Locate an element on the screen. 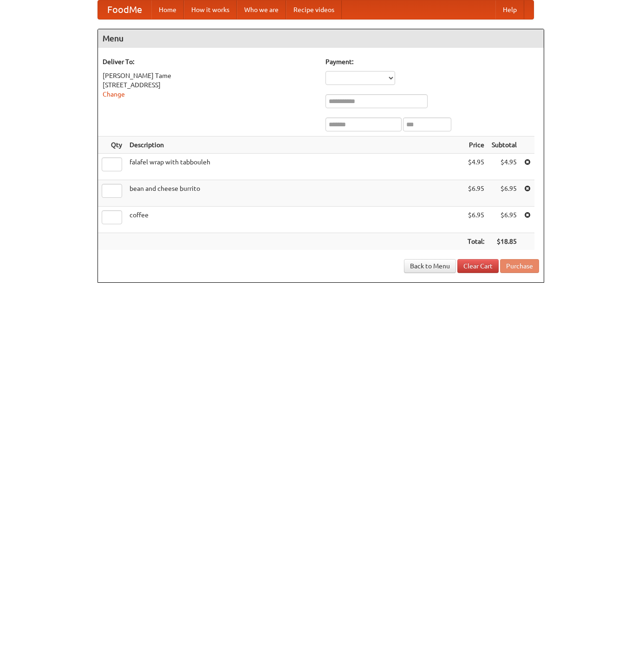 The image size is (631, 657). a: Clear Cart is located at coordinates (477, 266).